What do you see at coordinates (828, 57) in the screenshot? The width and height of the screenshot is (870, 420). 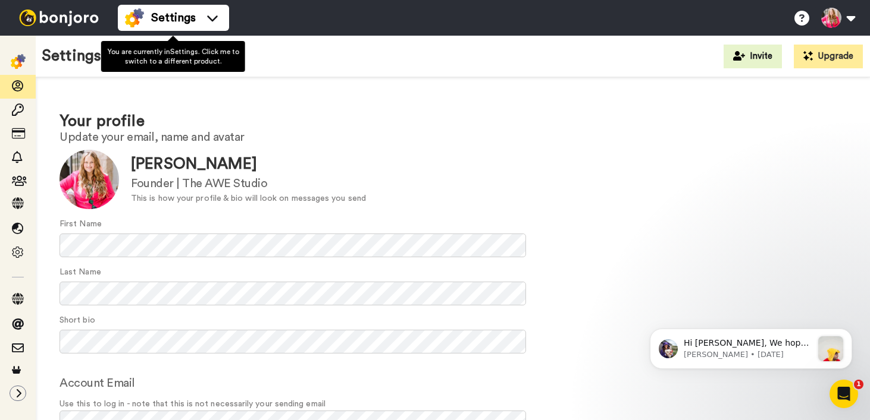 I see `button: Upgrade` at bounding box center [828, 57].